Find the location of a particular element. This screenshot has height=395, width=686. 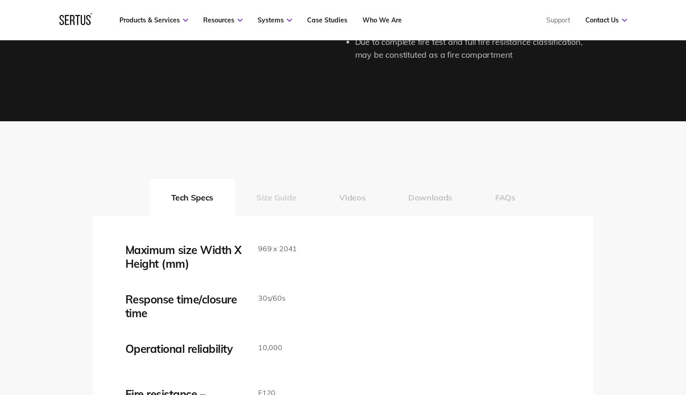

a: Case Studies is located at coordinates (327, 20).